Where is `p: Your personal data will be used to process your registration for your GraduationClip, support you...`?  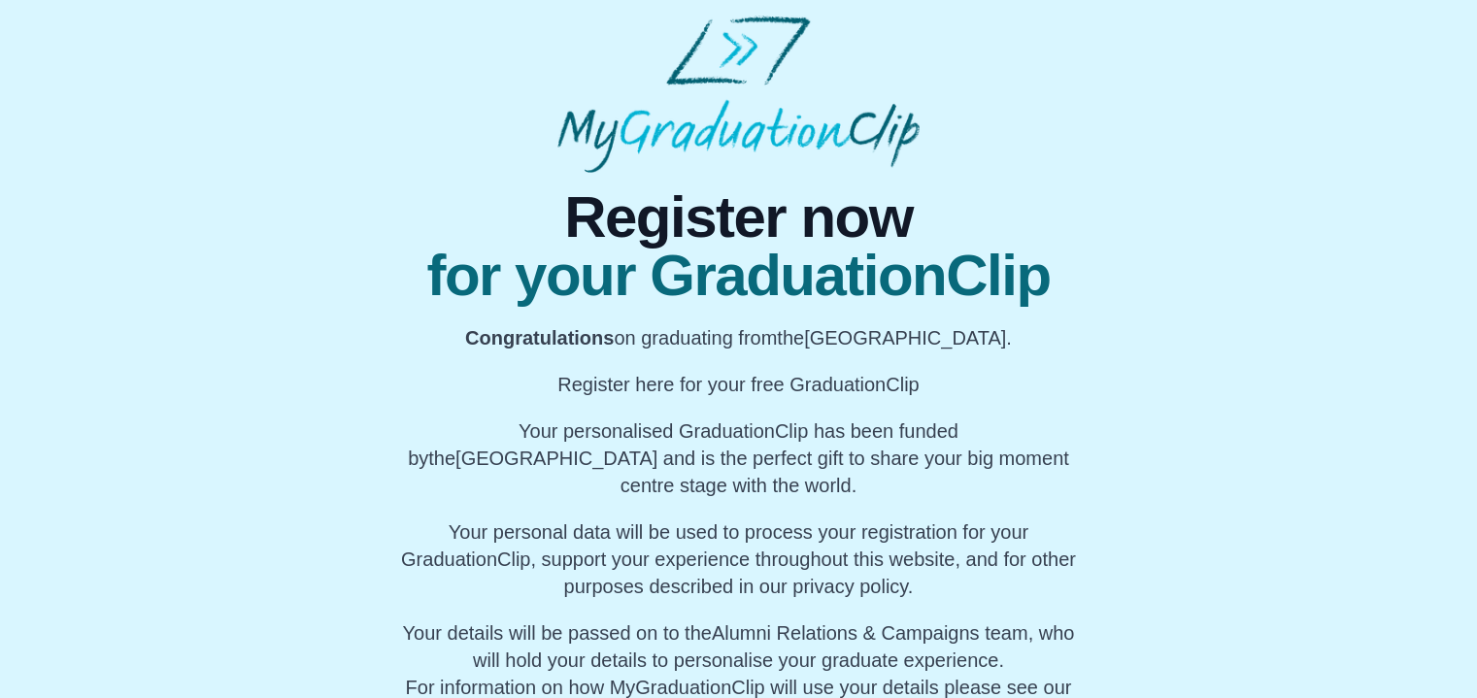
p: Your personal data will be used to process your registration for your GraduationClip, support you... is located at coordinates (738, 559).